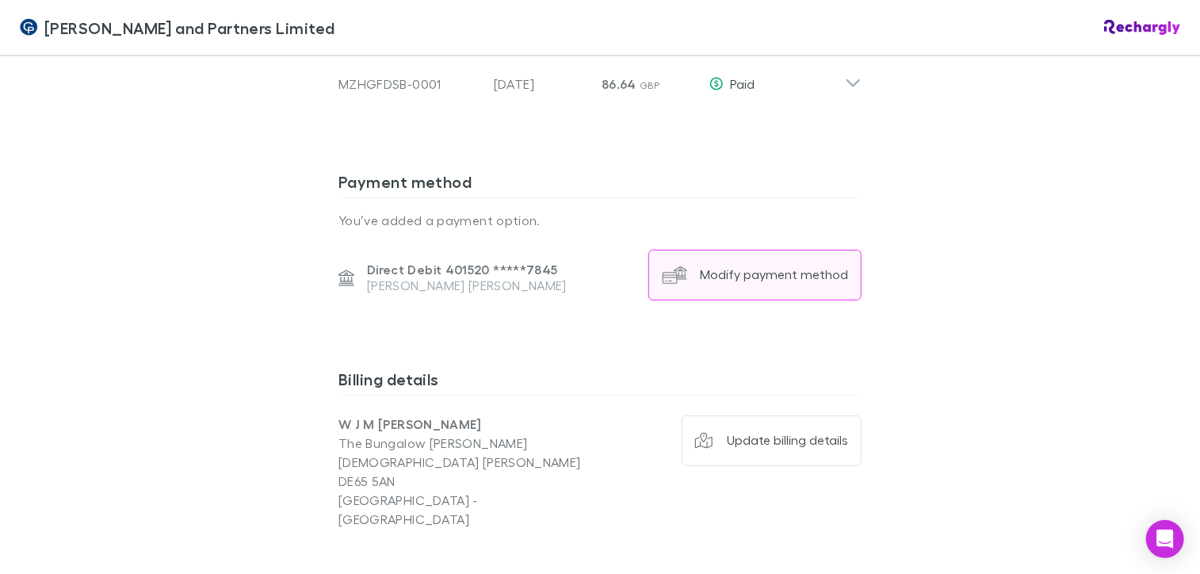 The height and width of the screenshot is (574, 1200). I want to click on h3: Payment method, so click(600, 186).